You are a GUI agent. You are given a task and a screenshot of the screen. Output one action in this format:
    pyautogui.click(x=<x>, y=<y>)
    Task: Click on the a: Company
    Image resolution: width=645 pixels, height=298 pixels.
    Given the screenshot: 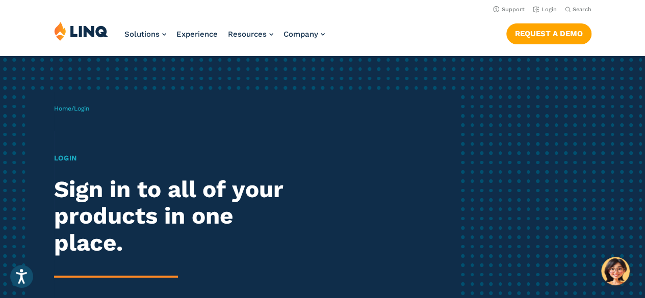 What is the action you would take?
    pyautogui.click(x=304, y=34)
    